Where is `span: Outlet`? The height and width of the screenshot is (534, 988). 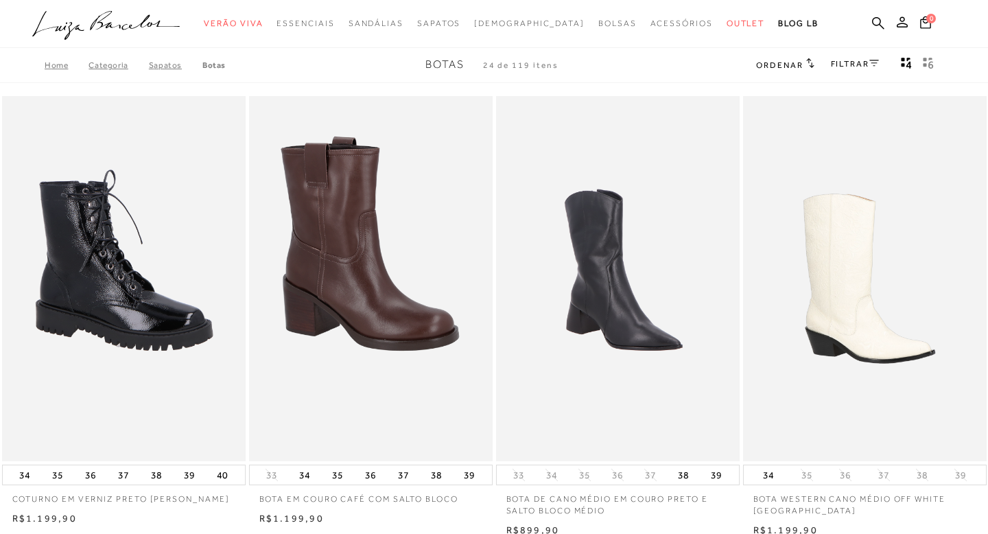 span: Outlet is located at coordinates (746, 23).